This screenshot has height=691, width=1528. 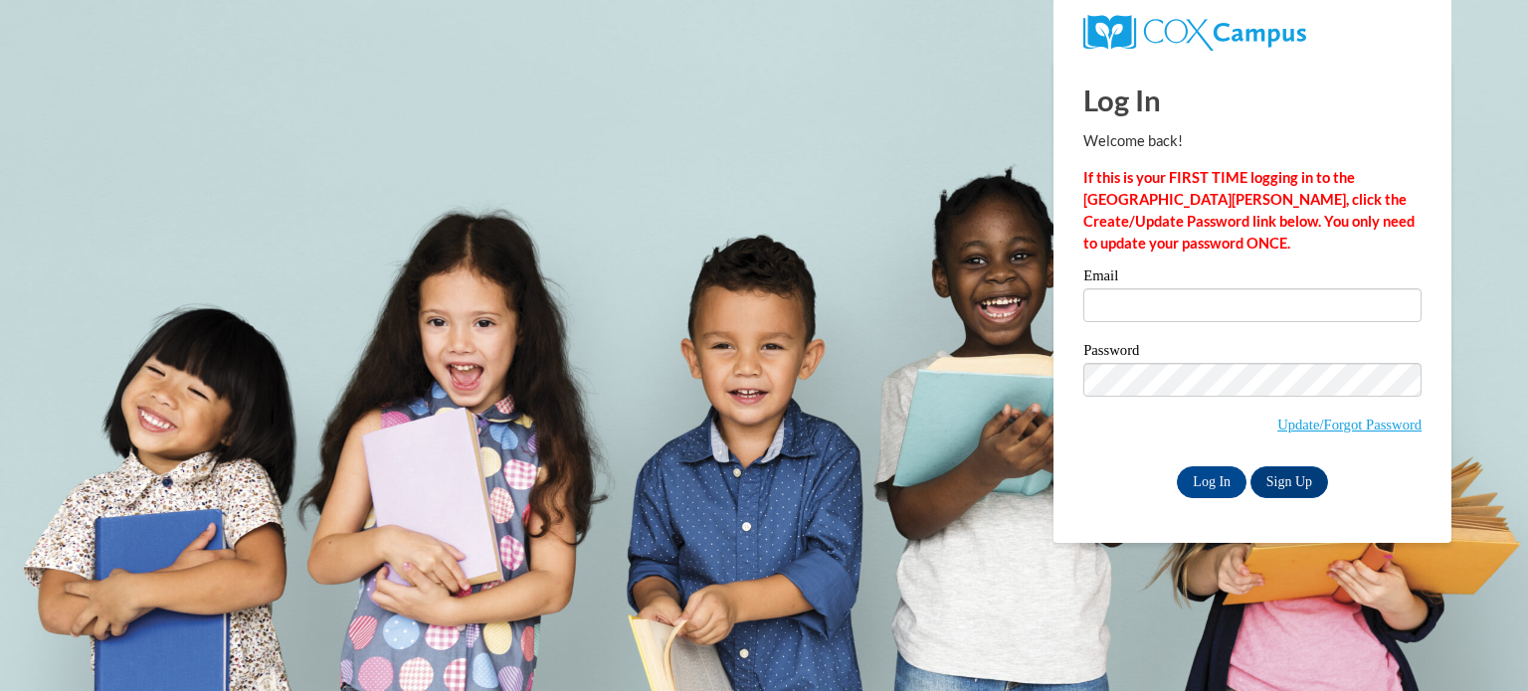 What do you see at coordinates (1349, 425) in the screenshot?
I see `a: Update/Forgot Password` at bounding box center [1349, 425].